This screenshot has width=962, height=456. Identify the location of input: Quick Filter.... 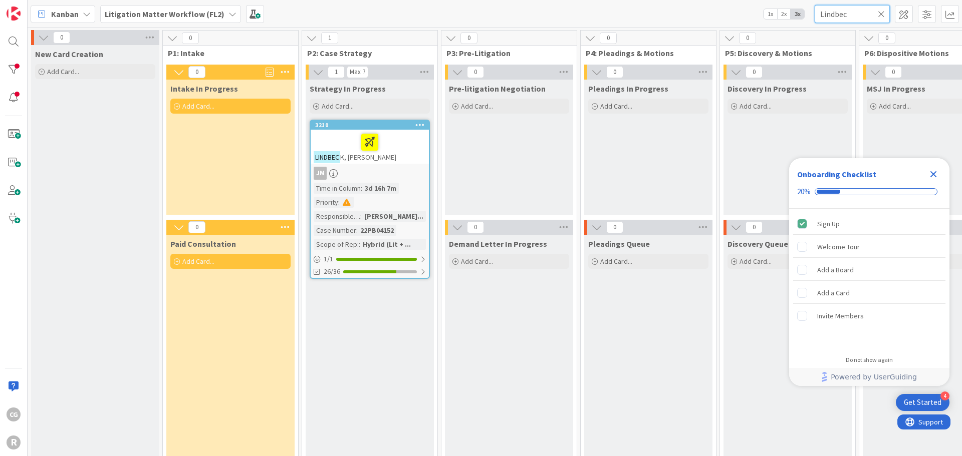
(852, 14).